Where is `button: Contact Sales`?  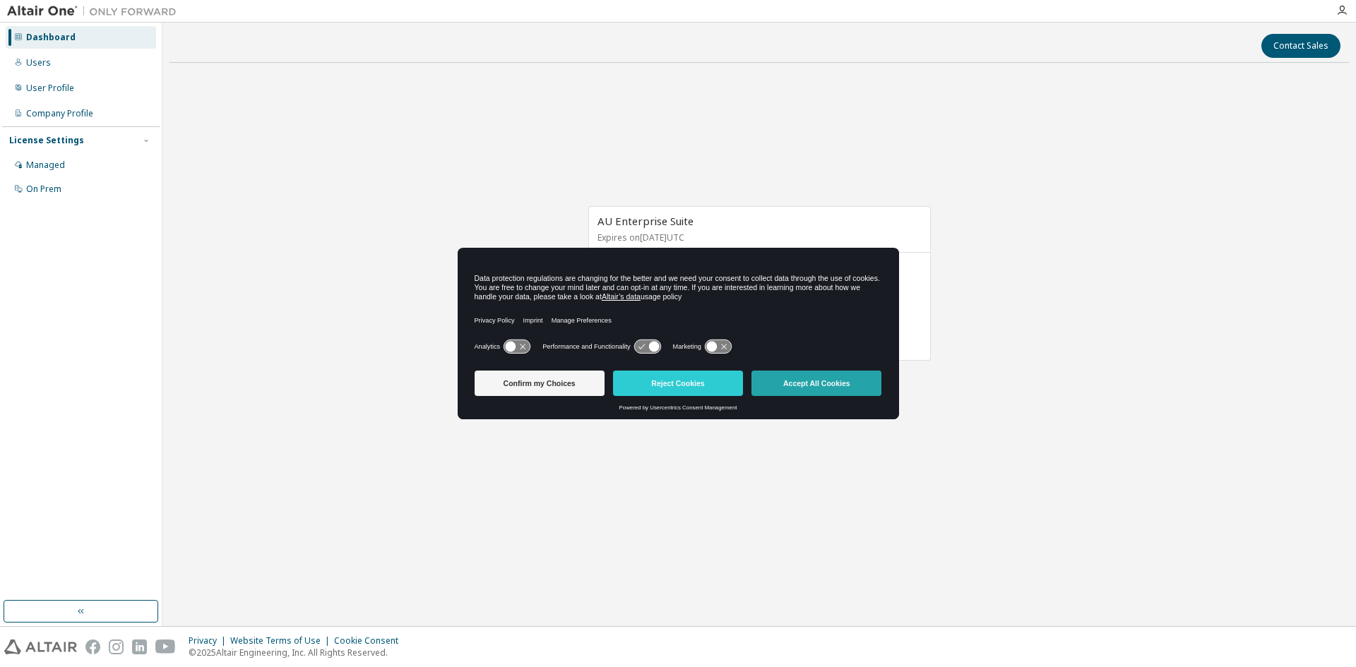 button: Contact Sales is located at coordinates (1301, 46).